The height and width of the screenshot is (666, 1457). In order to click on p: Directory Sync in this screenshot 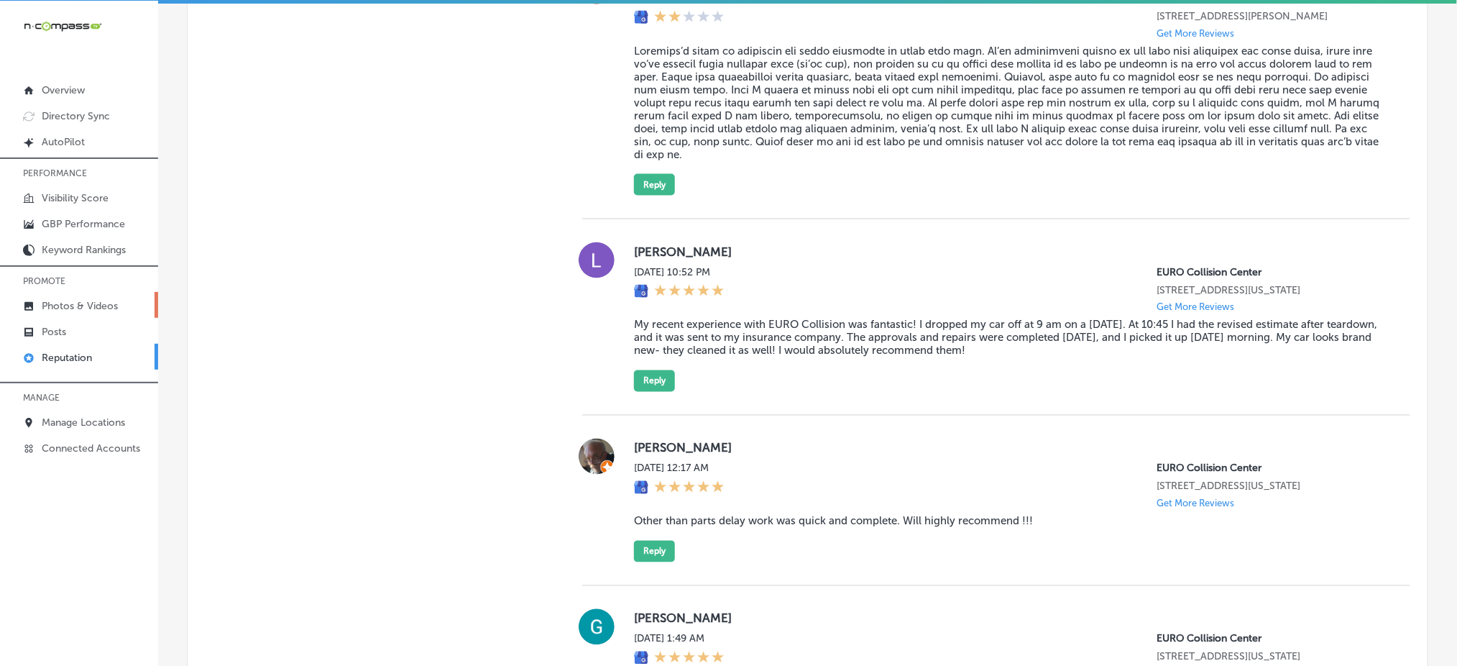, I will do `click(75, 116)`.